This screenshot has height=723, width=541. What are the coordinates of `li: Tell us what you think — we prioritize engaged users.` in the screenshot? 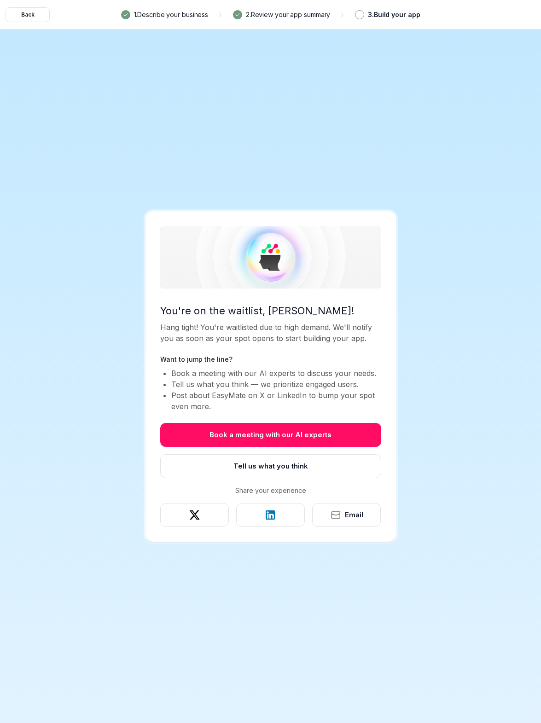 It's located at (276, 385).